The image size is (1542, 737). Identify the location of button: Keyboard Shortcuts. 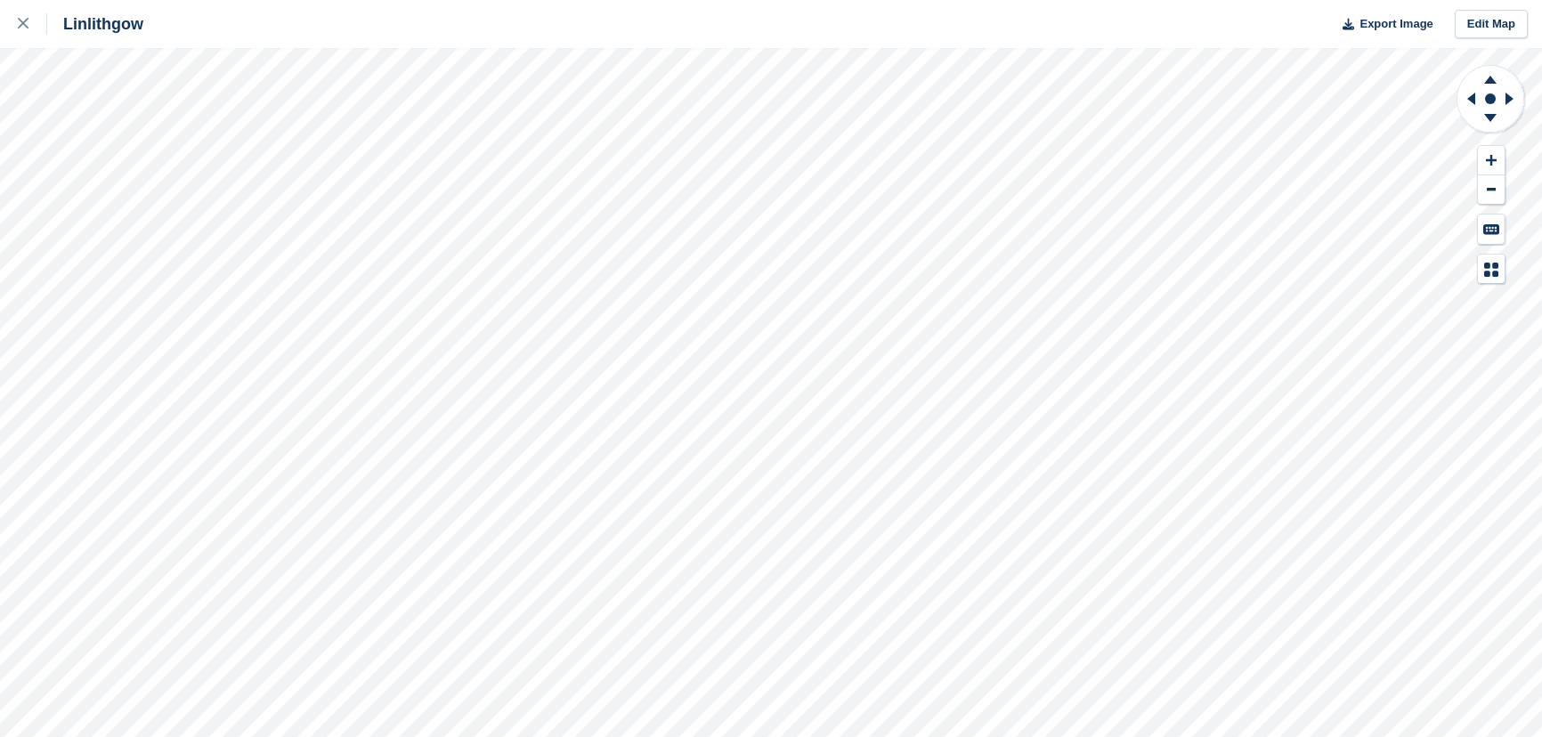
(1492, 229).